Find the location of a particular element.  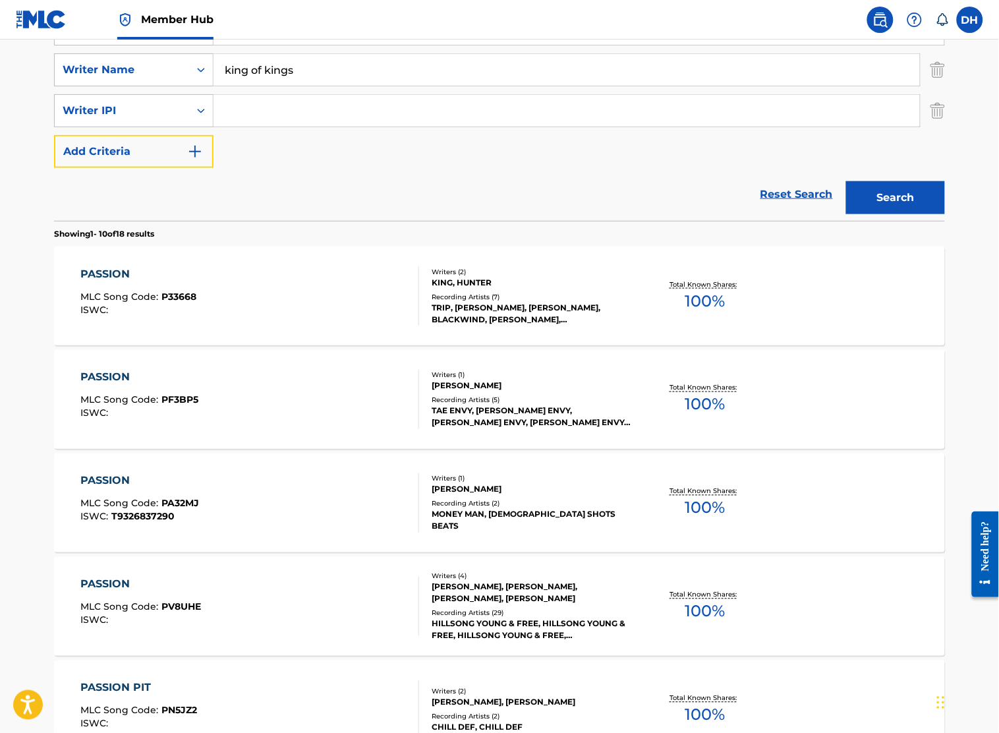

span: PN5JZ2 is located at coordinates (180, 710).